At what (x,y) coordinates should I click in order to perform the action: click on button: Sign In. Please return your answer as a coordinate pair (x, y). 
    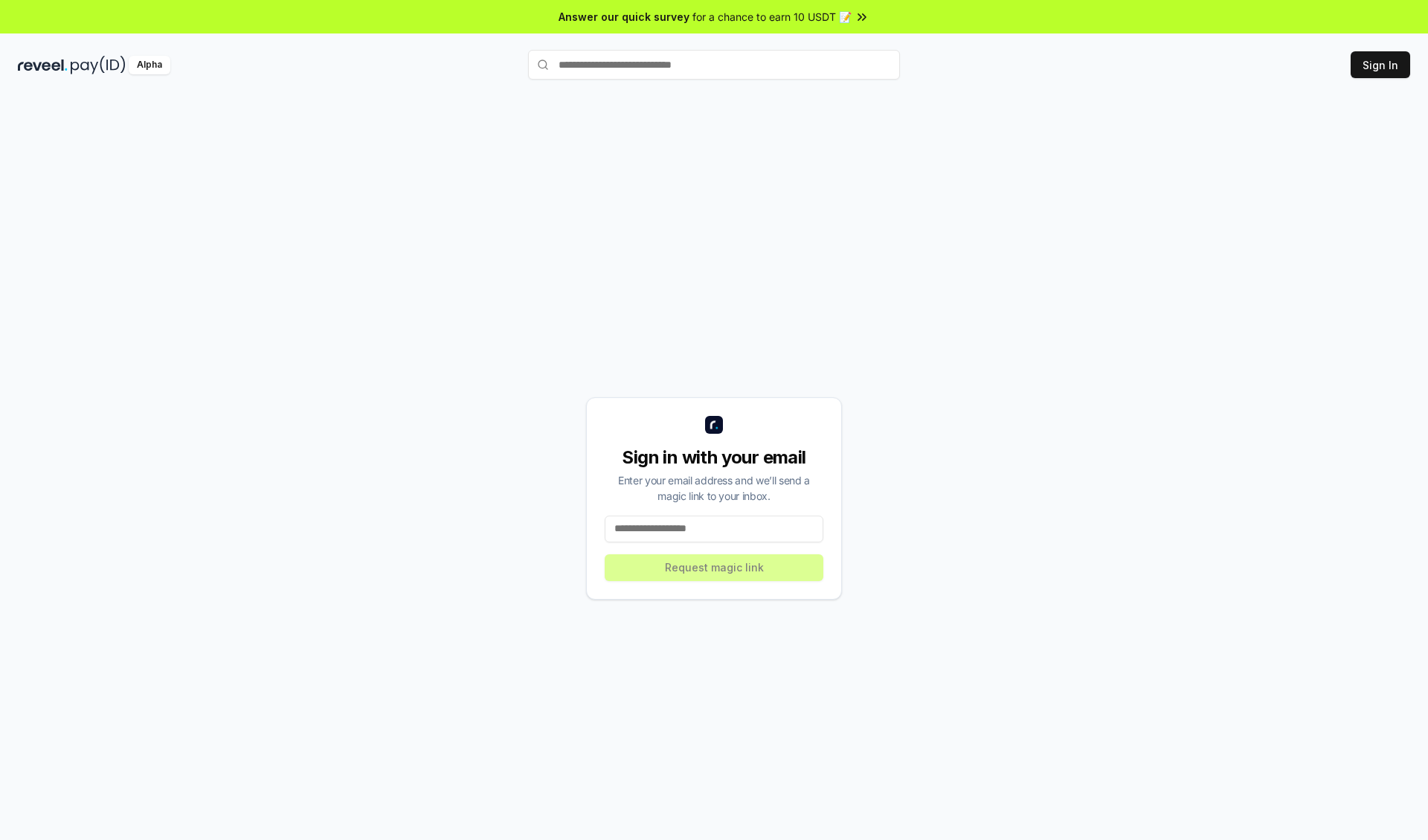
    Looking at the image, I should click on (1380, 65).